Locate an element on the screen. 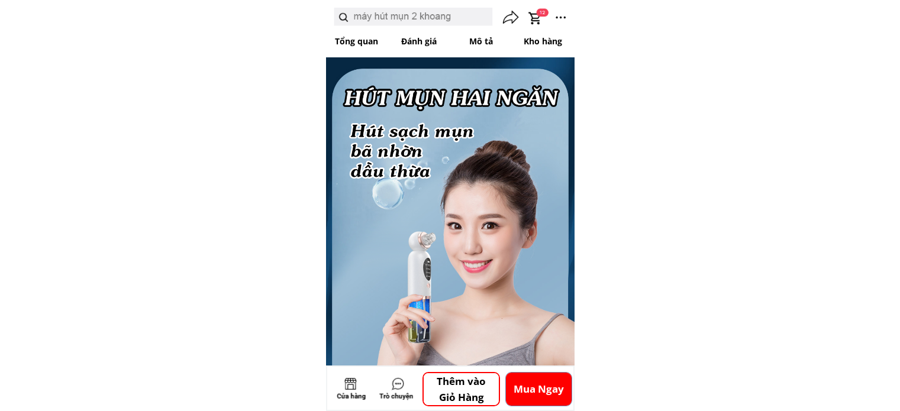 This screenshot has height=411, width=900. p: Mua Ngay is located at coordinates (538, 389).